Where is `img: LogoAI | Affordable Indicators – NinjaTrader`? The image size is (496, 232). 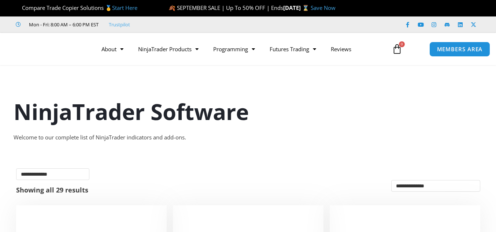 img: LogoAI | Affordable Indicators – NinjaTrader is located at coordinates (49, 49).